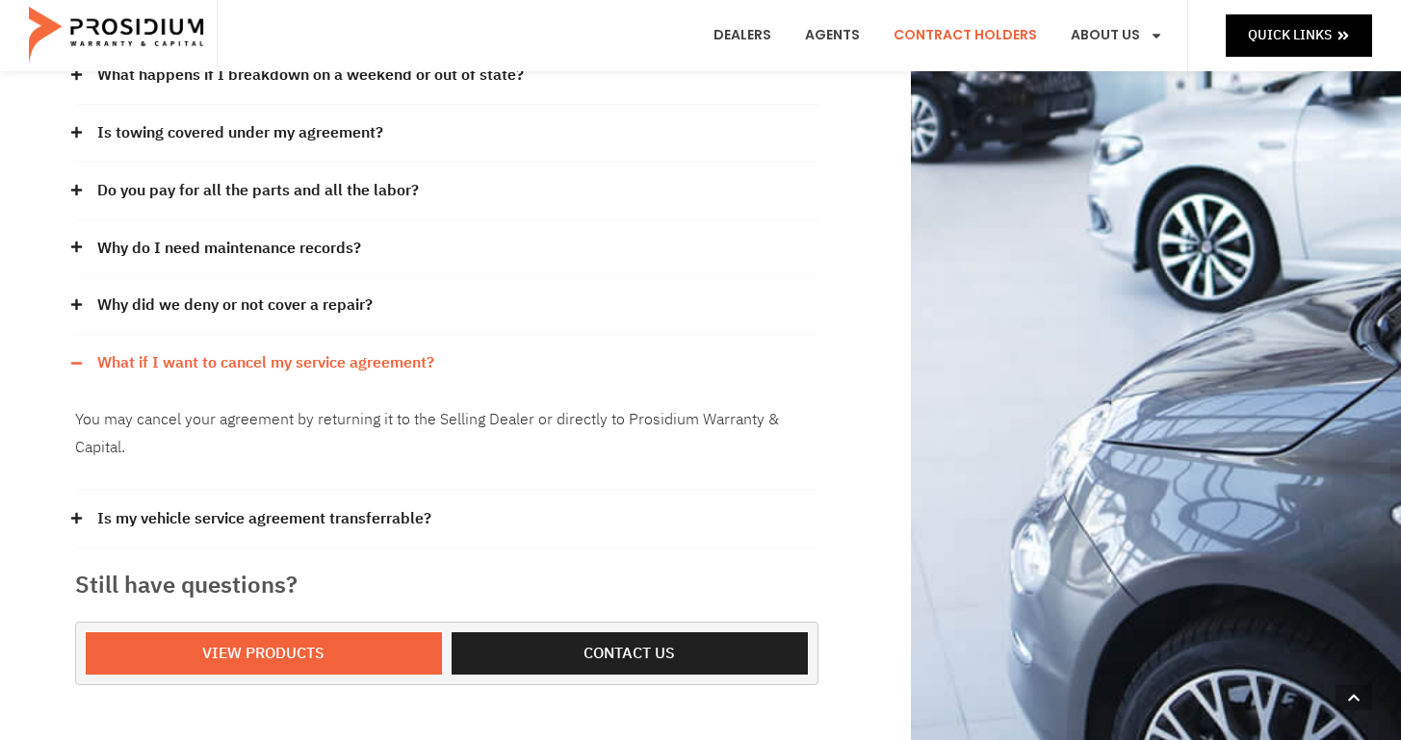 This screenshot has height=740, width=1401. Describe the element at coordinates (258, 191) in the screenshot. I see `a: Do you pay for all the parts and all the labor?` at that location.